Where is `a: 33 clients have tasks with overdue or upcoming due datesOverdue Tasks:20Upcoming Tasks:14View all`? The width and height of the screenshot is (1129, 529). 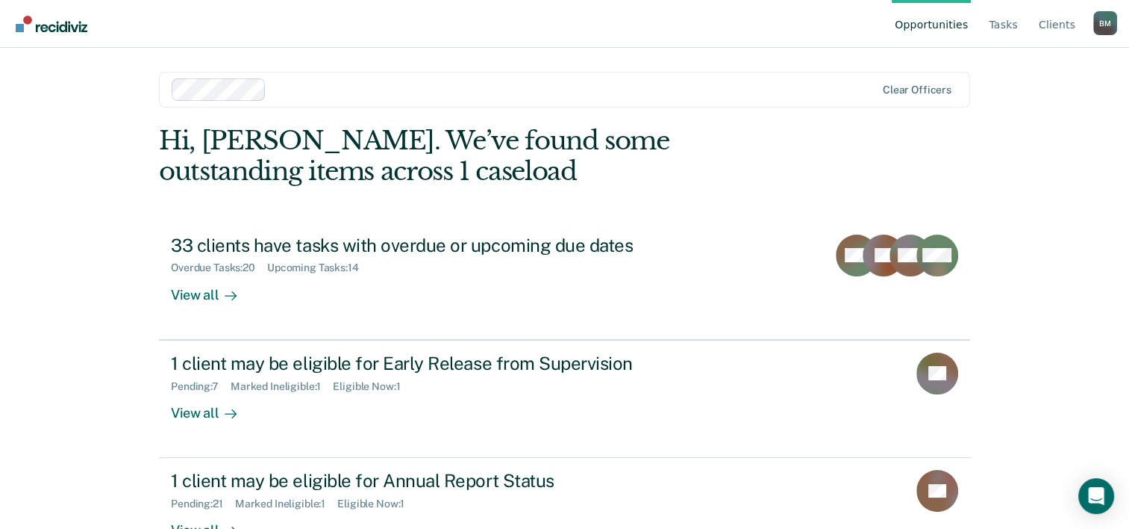 a: 33 clients have tasks with overdue or upcoming due datesOverdue Tasks:20Upcoming Tasks:14View all is located at coordinates (564, 281).